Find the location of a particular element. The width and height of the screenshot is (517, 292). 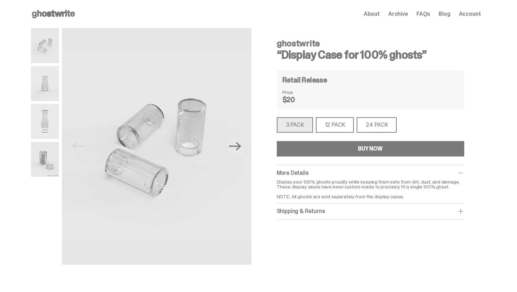

img: display%20case%201.png is located at coordinates (45, 84).